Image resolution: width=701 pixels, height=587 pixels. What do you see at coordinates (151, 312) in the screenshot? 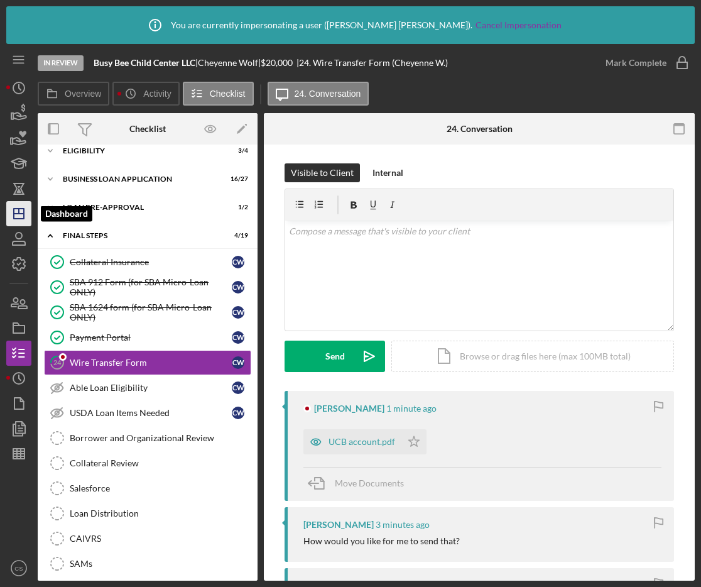
I see `div: SBA 1624 form (for SBA Micro-Loan ONLY)` at bounding box center [151, 312].